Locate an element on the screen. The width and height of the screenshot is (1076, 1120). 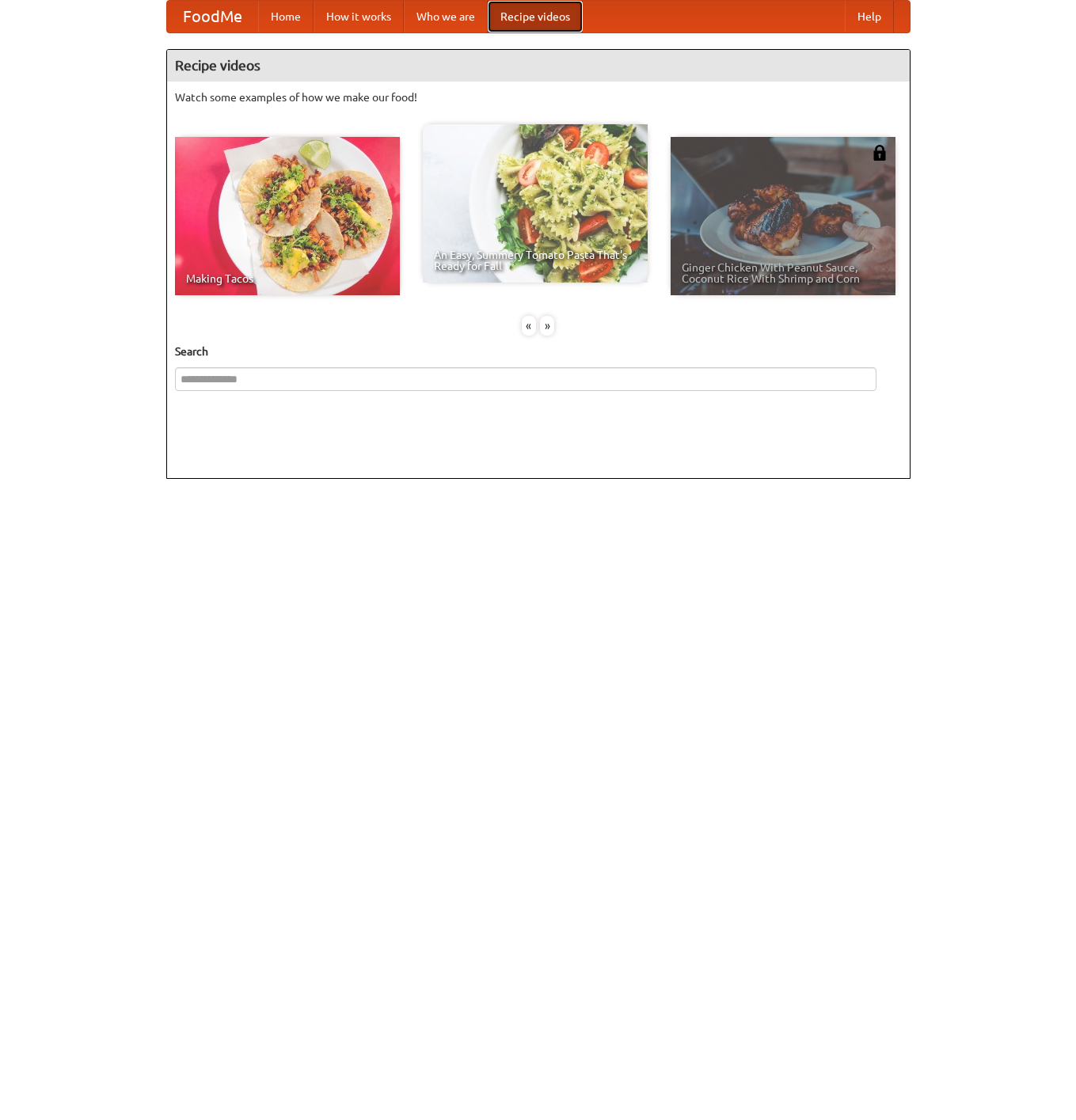
a: Help is located at coordinates (869, 17).